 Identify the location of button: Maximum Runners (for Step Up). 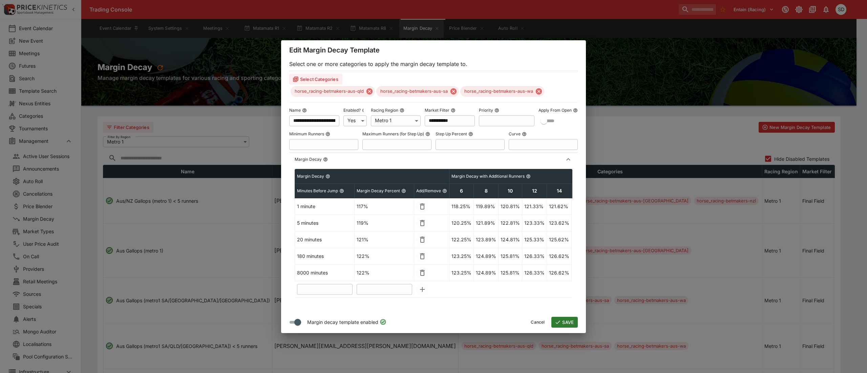
(428, 134).